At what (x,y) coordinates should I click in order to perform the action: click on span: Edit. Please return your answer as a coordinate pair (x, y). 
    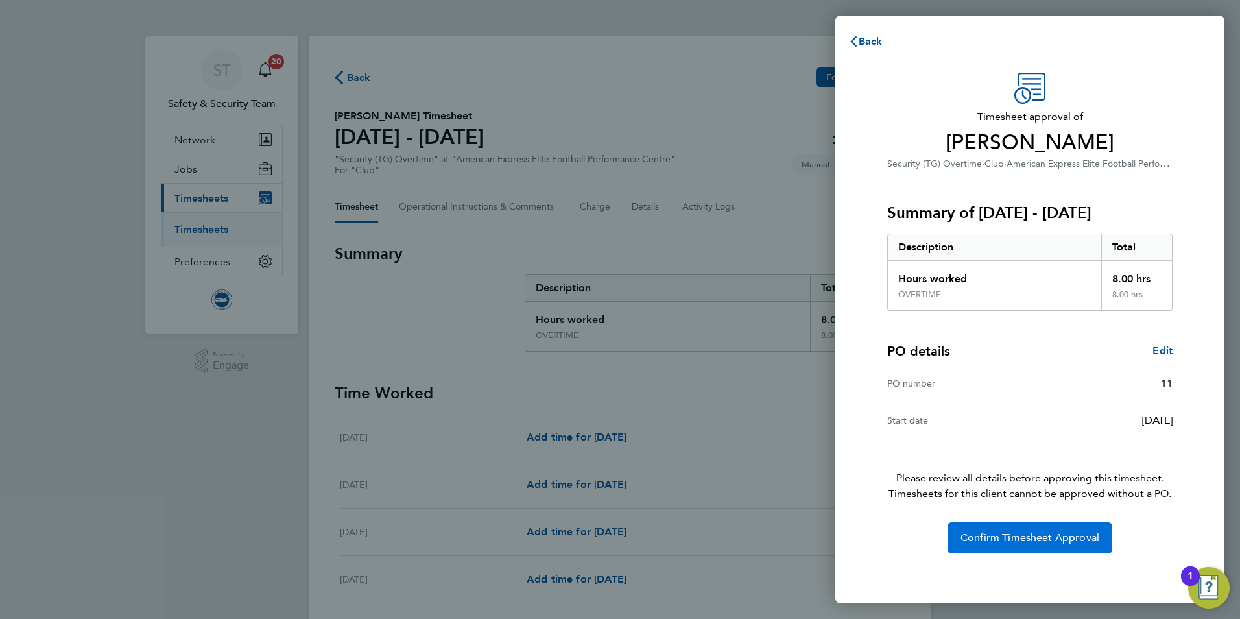
    Looking at the image, I should click on (1162, 350).